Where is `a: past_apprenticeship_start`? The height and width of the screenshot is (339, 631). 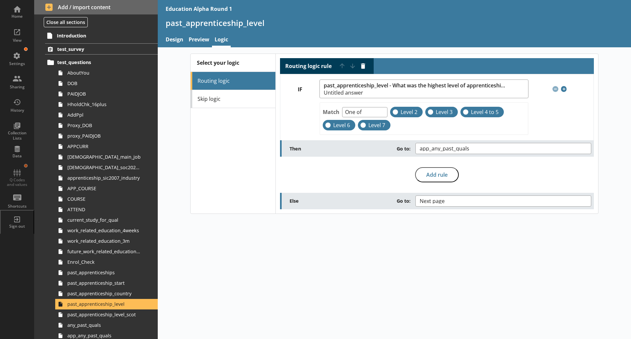
a: past_apprenticeship_start is located at coordinates (107, 283).